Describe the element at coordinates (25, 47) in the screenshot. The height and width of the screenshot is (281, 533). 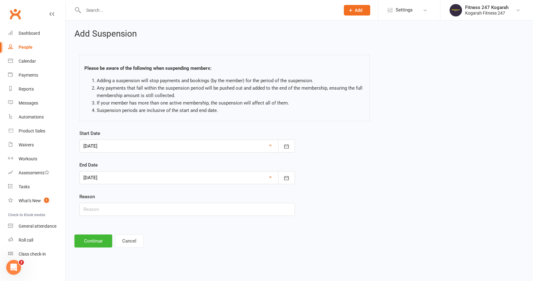
I see `div: People` at that location.